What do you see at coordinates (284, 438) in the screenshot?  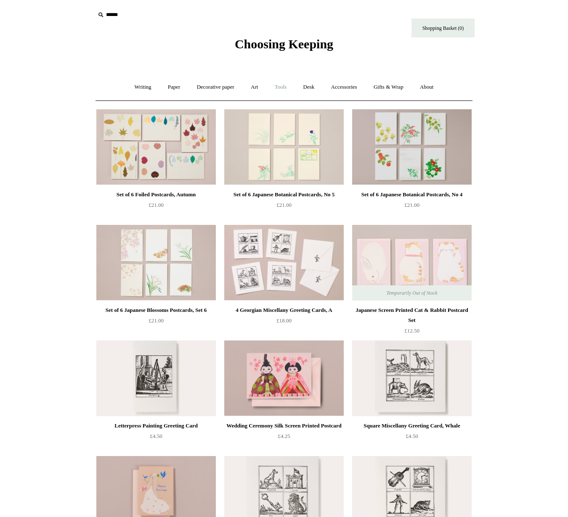 I see `a: Wedding Ceremony Silk Screen Printed Postcard £4.25` at bounding box center [284, 438].